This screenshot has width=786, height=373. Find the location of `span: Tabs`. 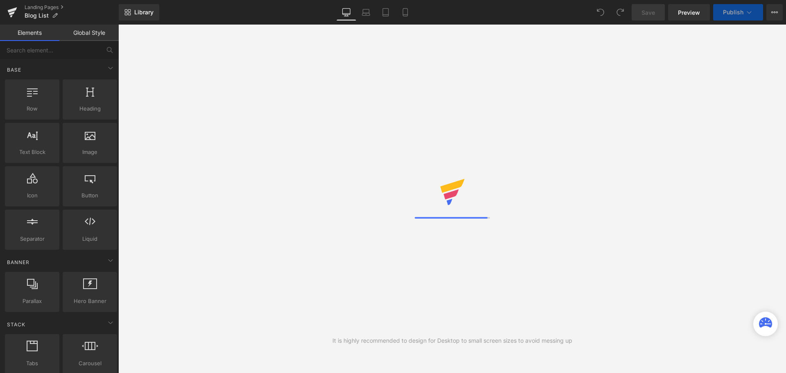

span: Tabs is located at coordinates (32, 363).